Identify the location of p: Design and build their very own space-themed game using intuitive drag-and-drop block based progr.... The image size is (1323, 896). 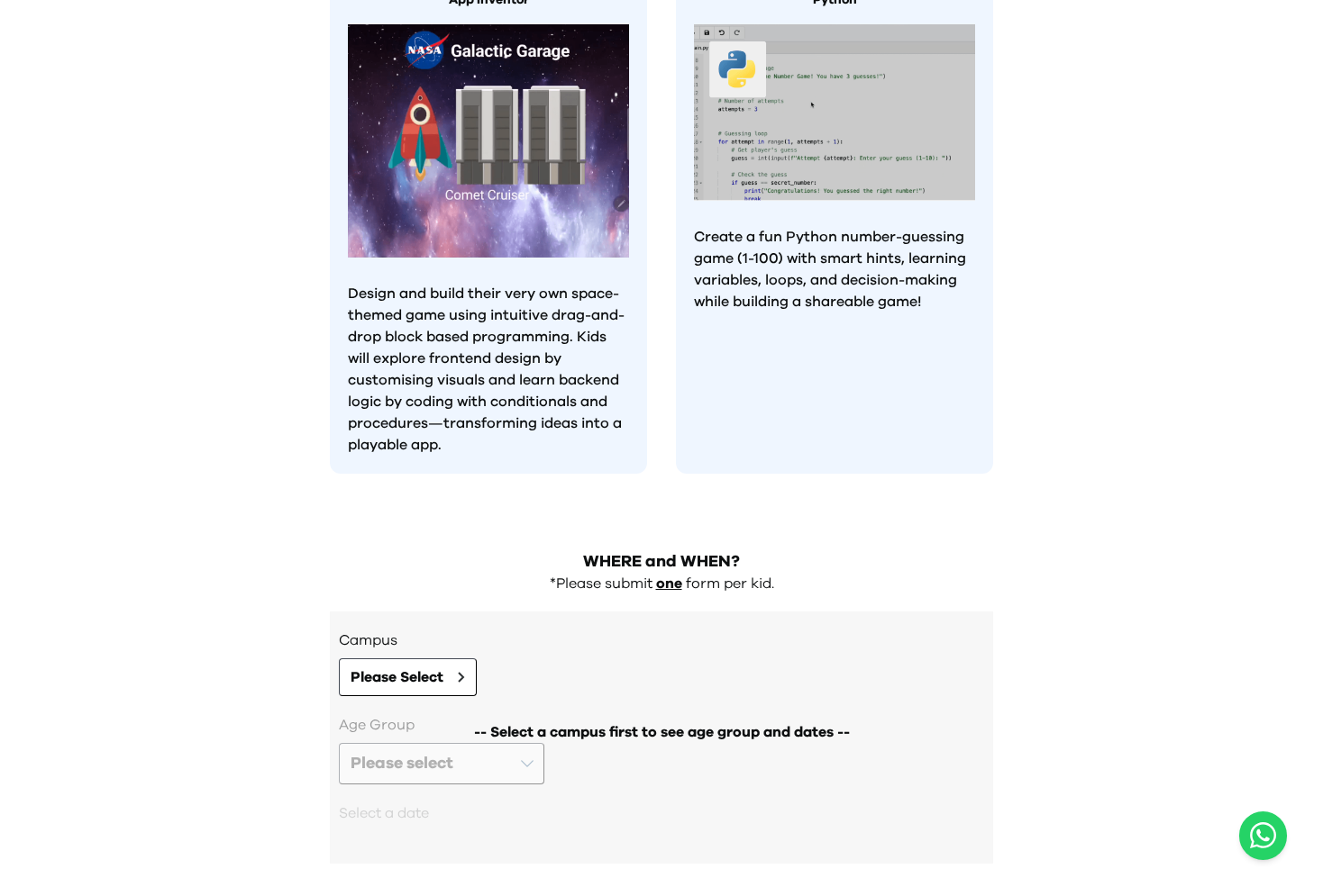
(488, 370).